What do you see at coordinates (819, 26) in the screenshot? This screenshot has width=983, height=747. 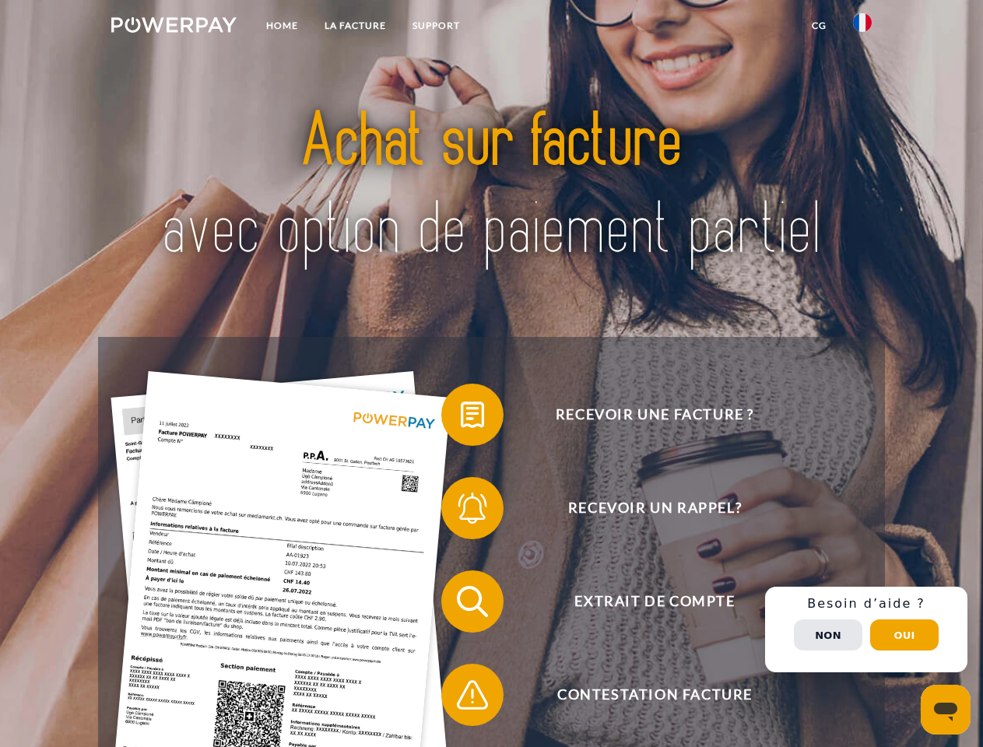 I see `a: CG` at bounding box center [819, 26].